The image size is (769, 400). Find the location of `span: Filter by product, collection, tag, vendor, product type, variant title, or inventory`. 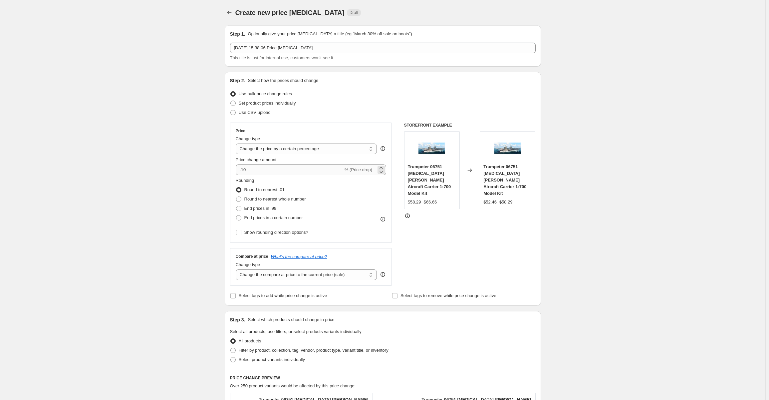

span: Filter by product, collection, tag, vendor, product type, variant title, or inventory is located at coordinates (314, 350).